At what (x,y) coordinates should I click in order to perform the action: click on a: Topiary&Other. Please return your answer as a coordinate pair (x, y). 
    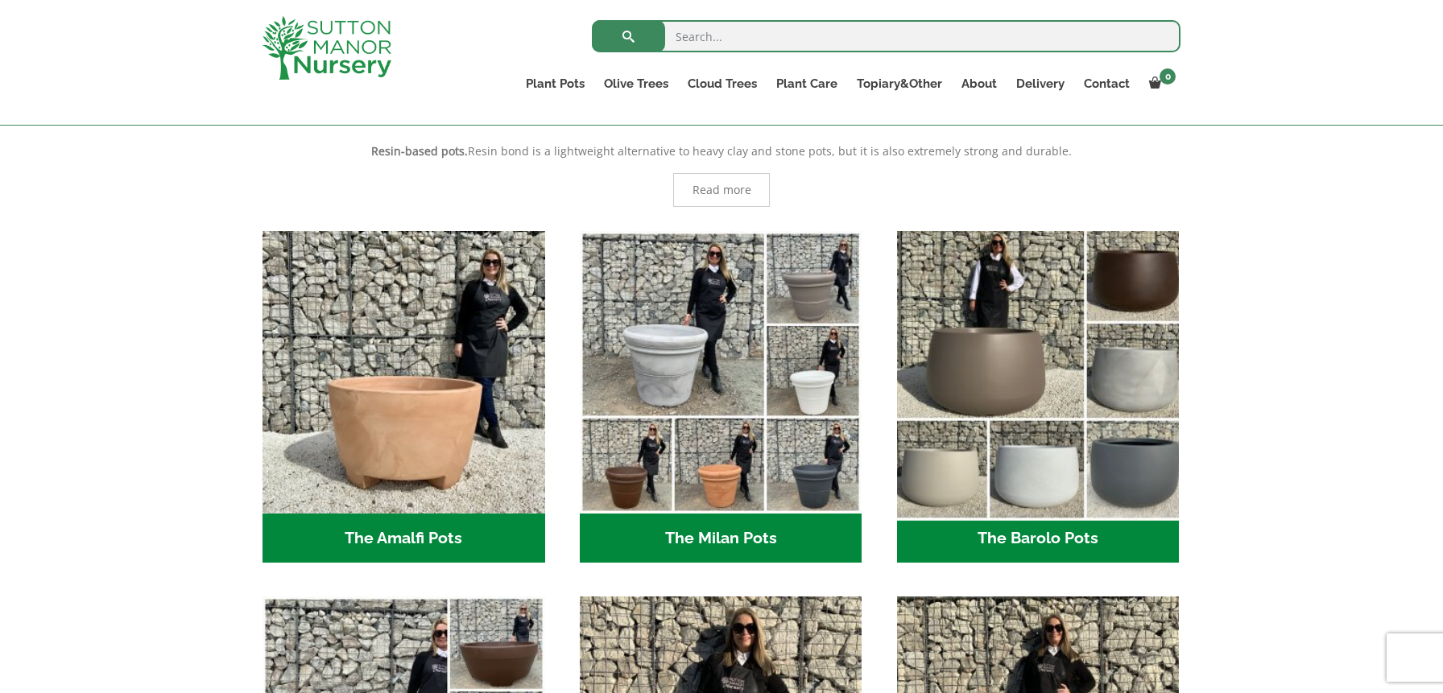
    Looking at the image, I should click on (899, 84).